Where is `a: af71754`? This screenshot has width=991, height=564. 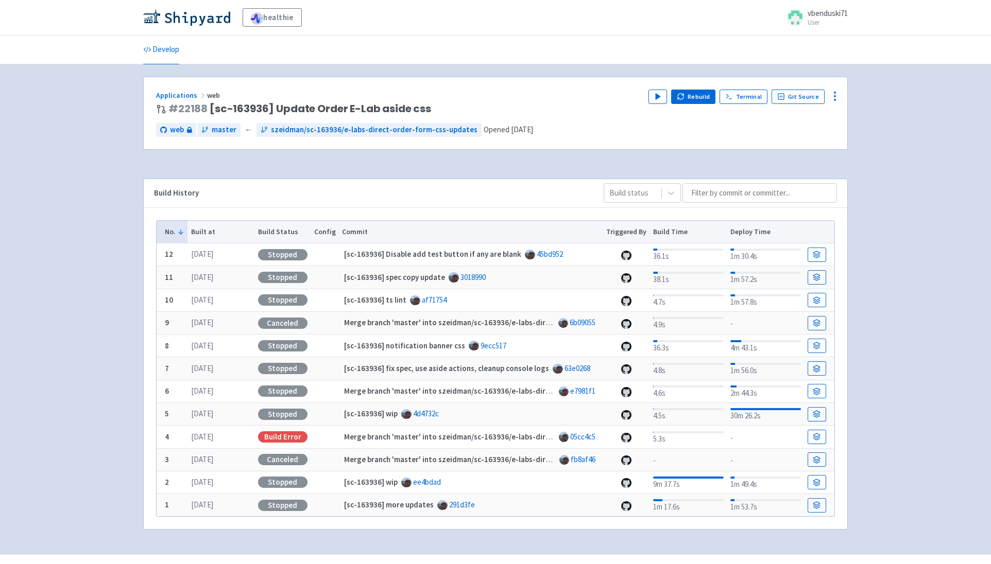
a: af71754 is located at coordinates (434, 300).